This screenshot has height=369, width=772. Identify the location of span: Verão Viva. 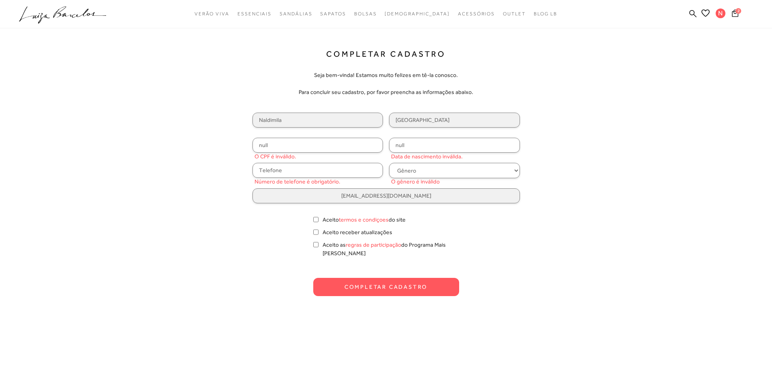
(212, 14).